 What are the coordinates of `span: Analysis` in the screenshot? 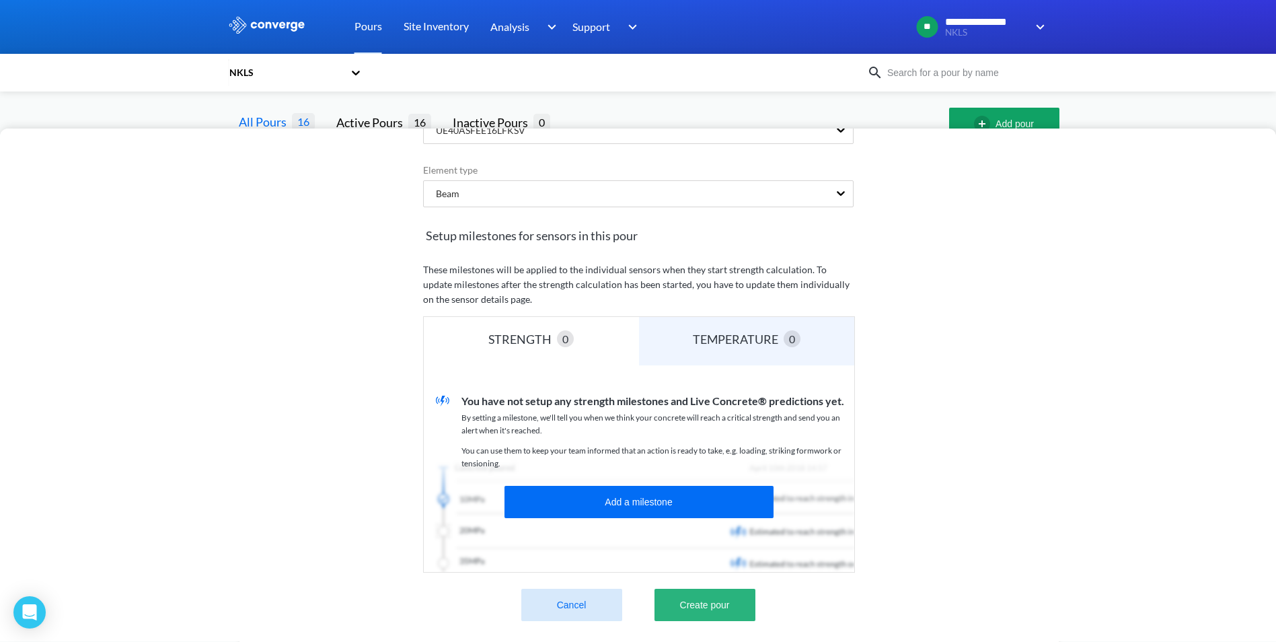 It's located at (510, 26).